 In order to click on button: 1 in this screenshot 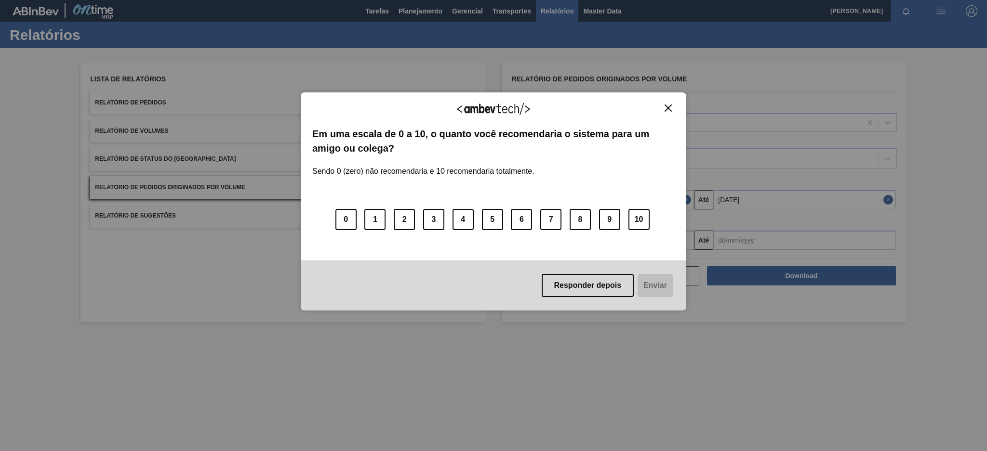, I will do `click(375, 220)`.